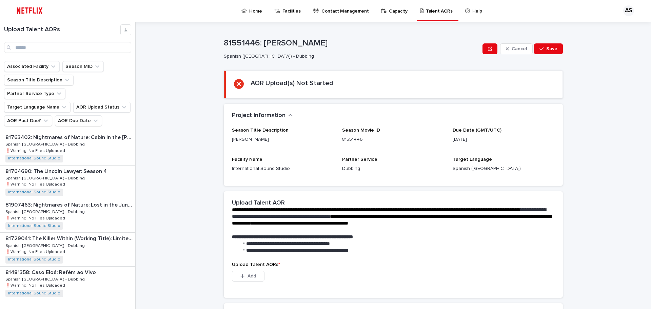 The width and height of the screenshot is (651, 309). I want to click on span: Save, so click(552, 49).